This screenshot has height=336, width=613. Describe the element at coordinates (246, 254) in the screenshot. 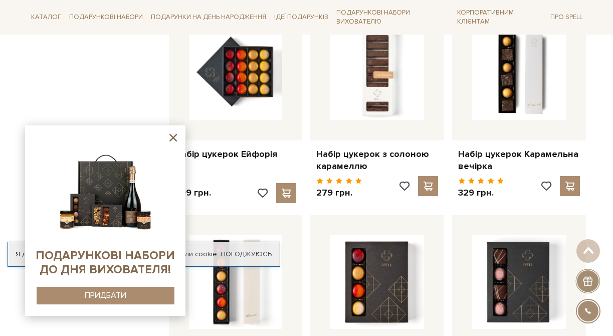

I see `a: Погоджуюсь` at that location.